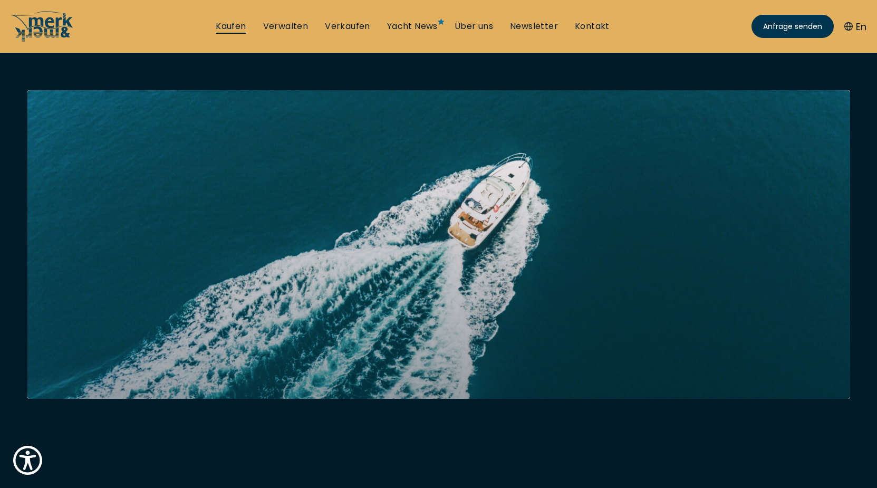  I want to click on a: Verkaufen, so click(347, 26).